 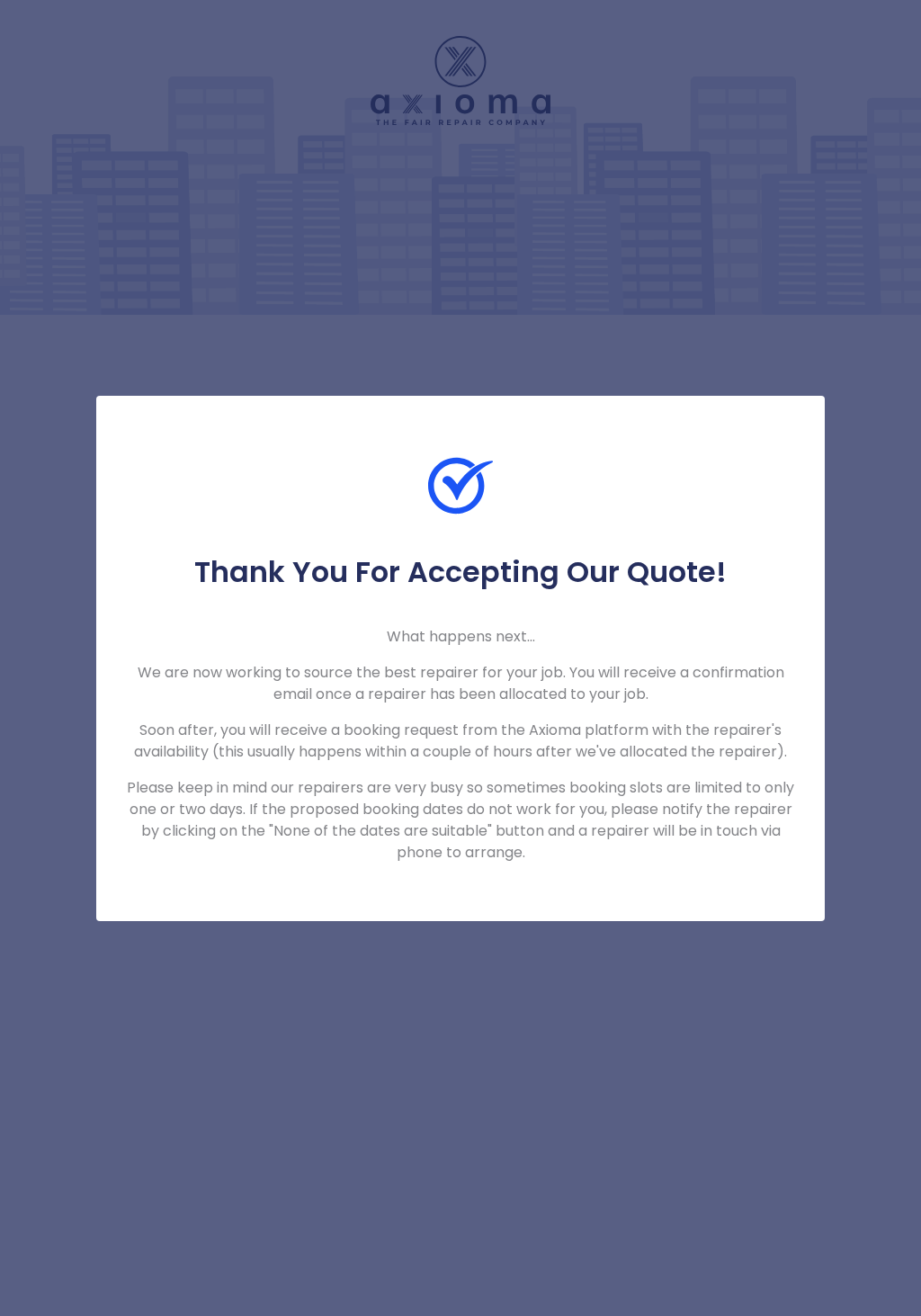 What do you see at coordinates (460, 741) in the screenshot?
I see `p: Soon after, you will receive a booking request from the Axioma platform with the repairer's avail...` at bounding box center [460, 741].